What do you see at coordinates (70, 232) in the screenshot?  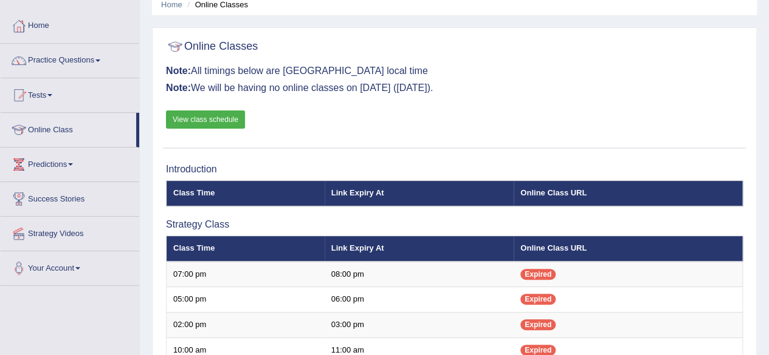 I see `a: Strategy Videos` at bounding box center [70, 232].